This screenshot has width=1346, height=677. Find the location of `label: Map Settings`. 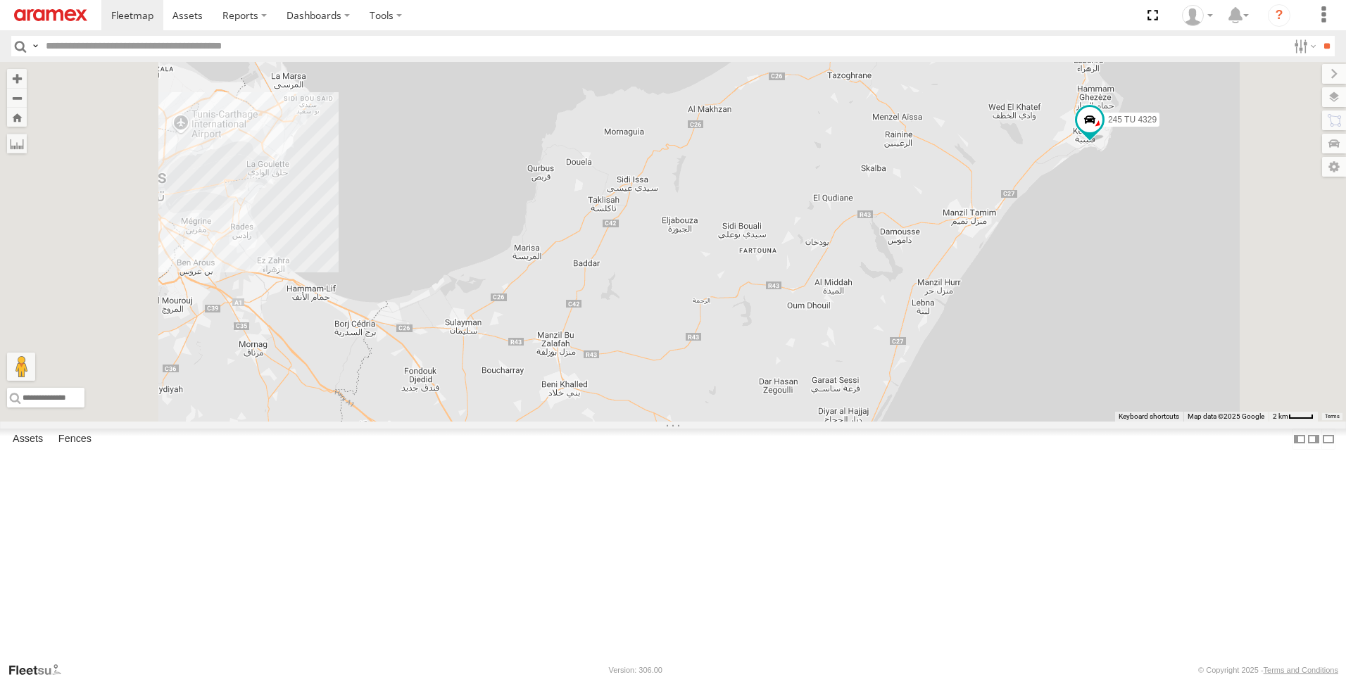

label: Map Settings is located at coordinates (1334, 167).